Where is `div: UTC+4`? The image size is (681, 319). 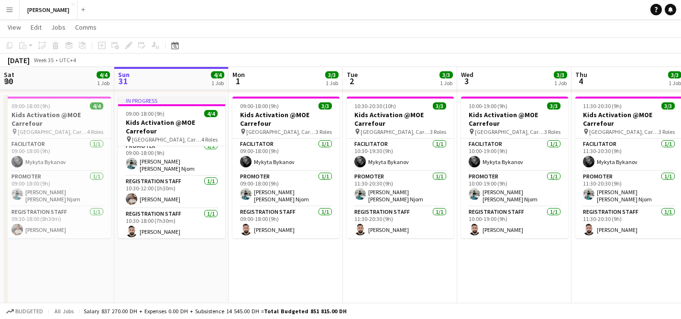
div: UTC+4 is located at coordinates (67, 60).